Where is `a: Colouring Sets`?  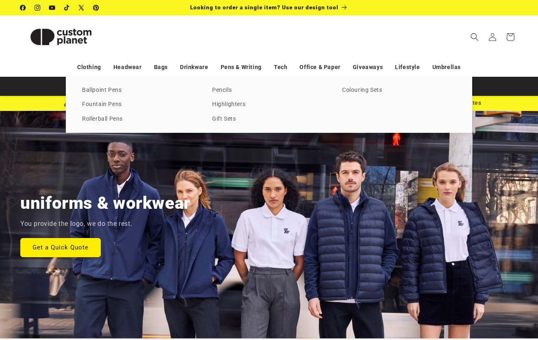
a: Colouring Sets is located at coordinates (399, 90).